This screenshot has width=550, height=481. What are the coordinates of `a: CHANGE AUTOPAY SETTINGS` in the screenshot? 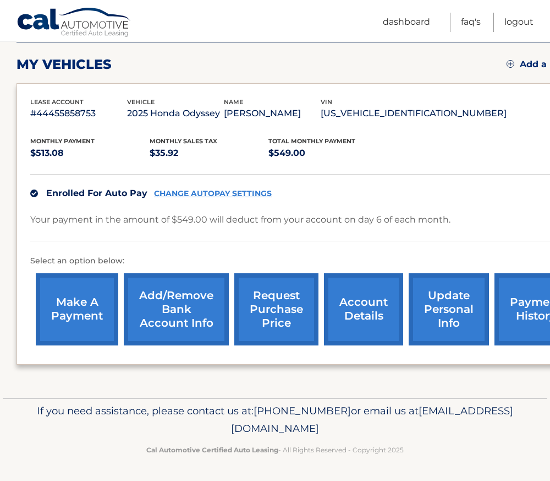 It's located at (213, 193).